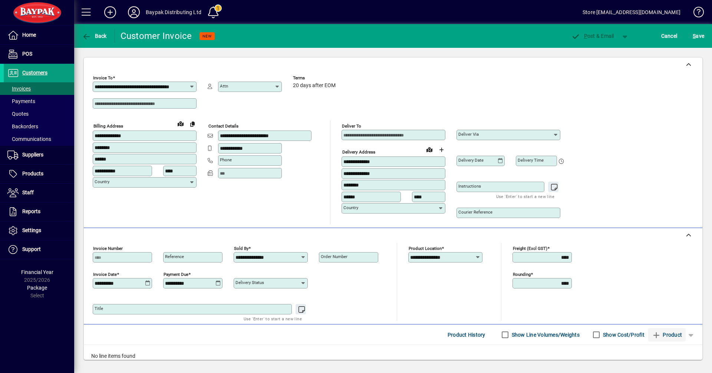 This screenshot has height=373, width=712. I want to click on a: Reports, so click(39, 212).